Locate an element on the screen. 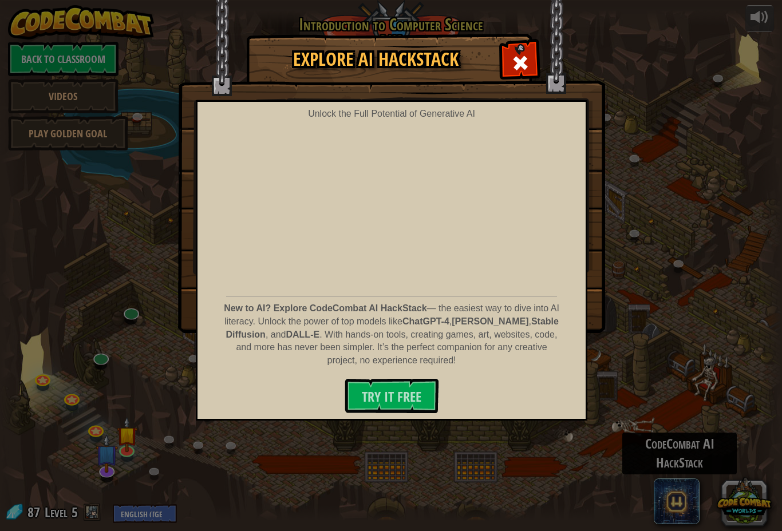 This screenshot has height=531, width=782. strong: DALL-E is located at coordinates (302, 334).